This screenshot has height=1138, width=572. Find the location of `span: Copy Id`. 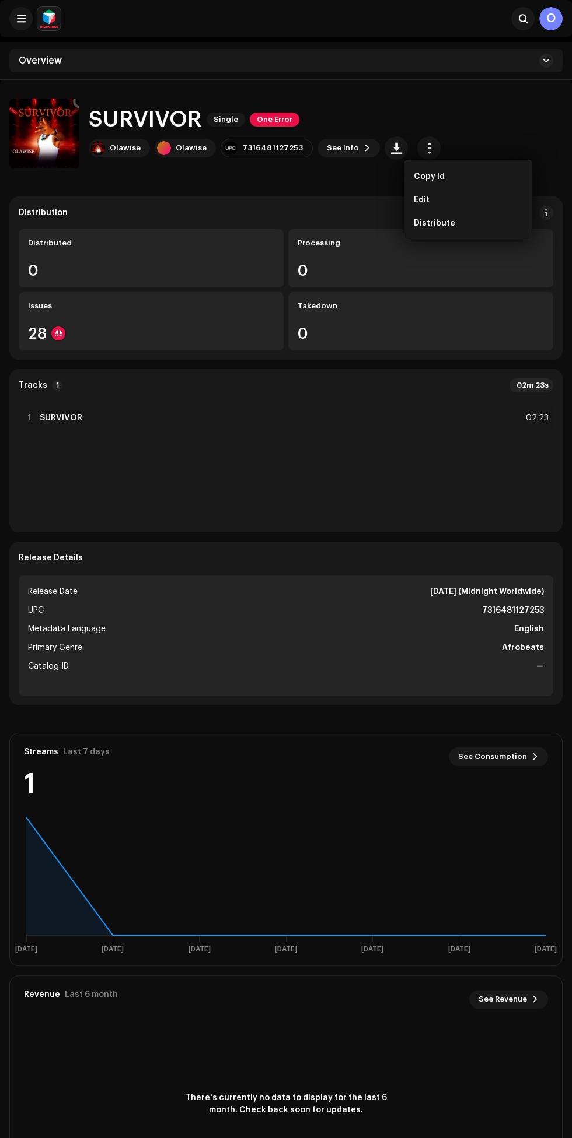

span: Copy Id is located at coordinates (429, 177).